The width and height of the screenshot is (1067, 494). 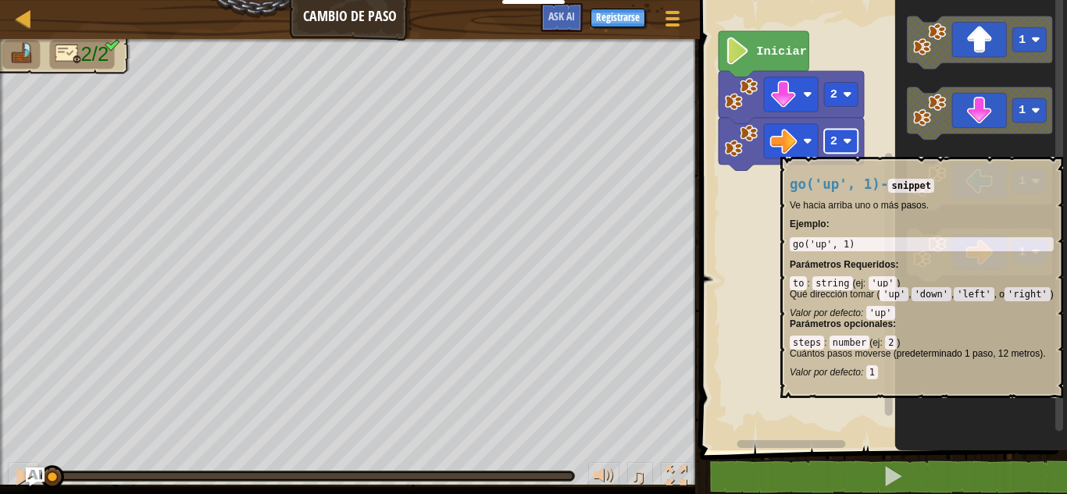 What do you see at coordinates (931, 294) in the screenshot?
I see `code: 'down'` at bounding box center [931, 294].